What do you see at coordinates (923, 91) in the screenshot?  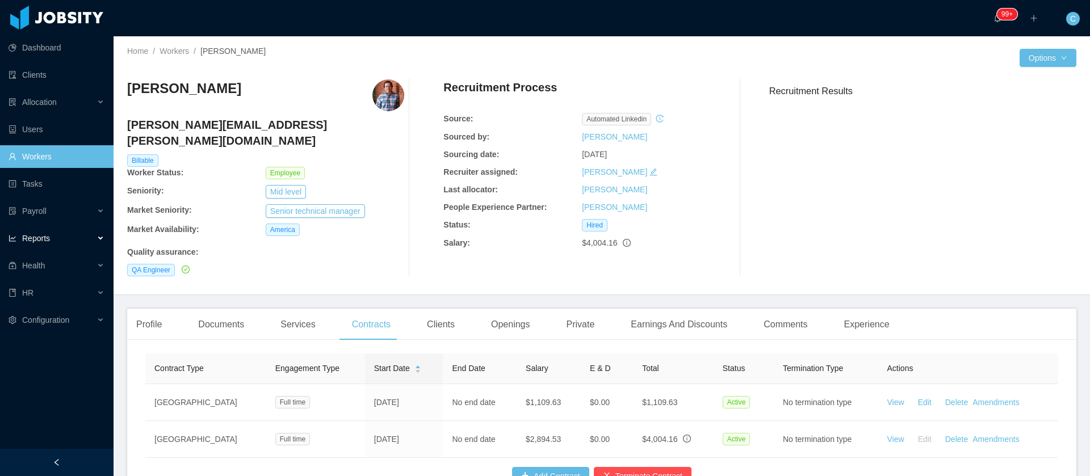 I see `h3: Recruitment Results` at bounding box center [923, 91].